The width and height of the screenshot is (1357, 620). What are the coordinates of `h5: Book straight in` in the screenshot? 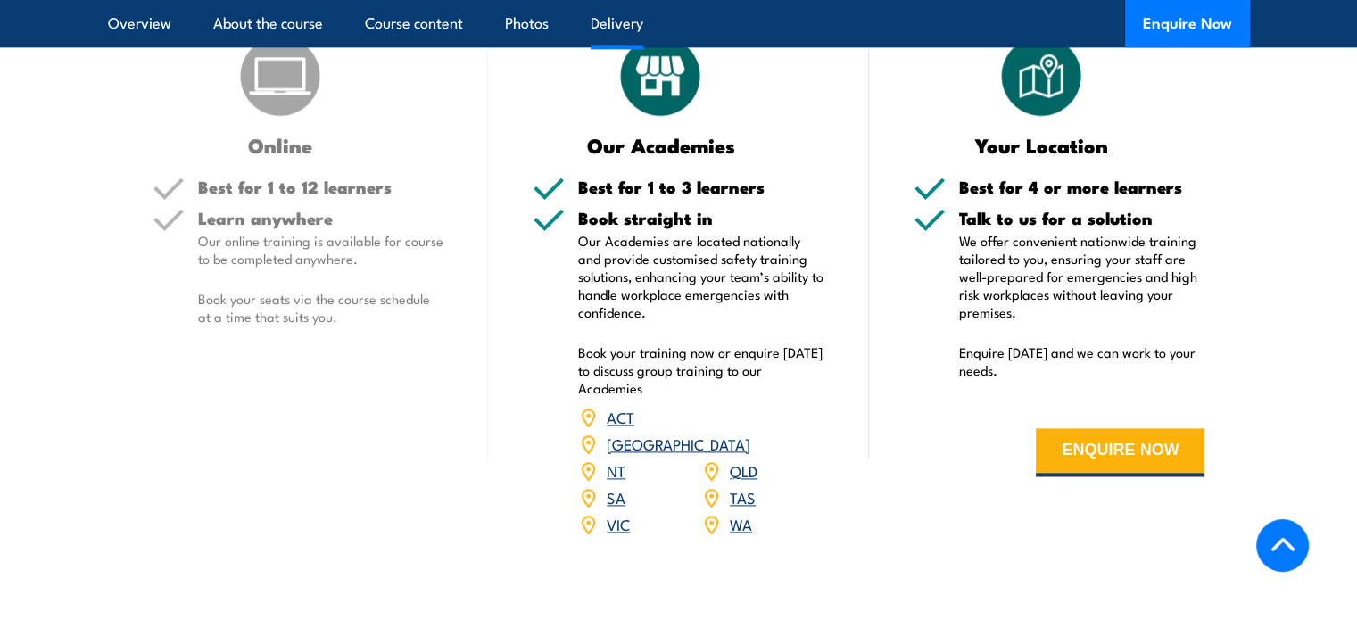 It's located at (702, 218).